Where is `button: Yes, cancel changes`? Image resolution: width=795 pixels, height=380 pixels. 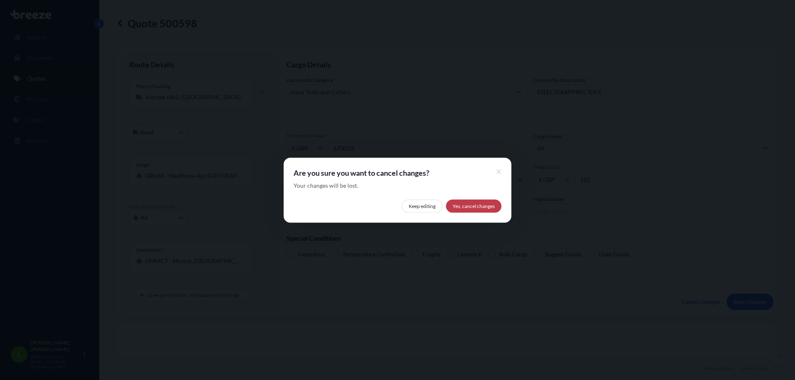 button: Yes, cancel changes is located at coordinates (474, 206).